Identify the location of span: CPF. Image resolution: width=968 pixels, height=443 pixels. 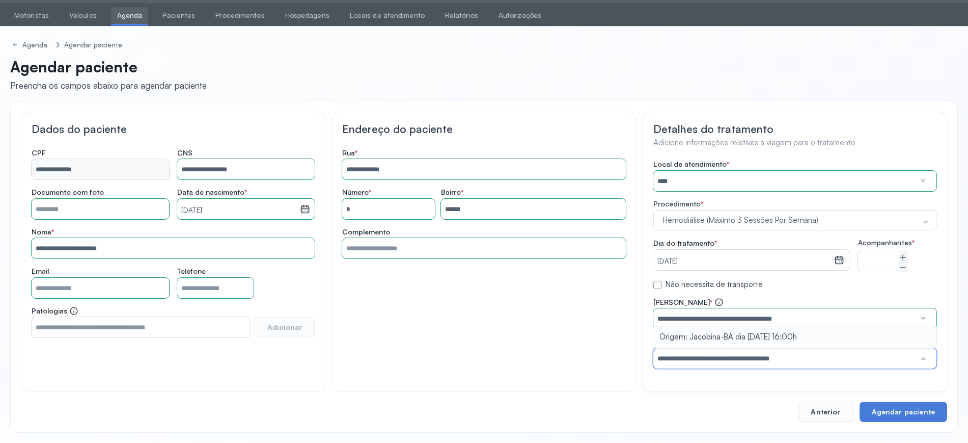
(39, 153).